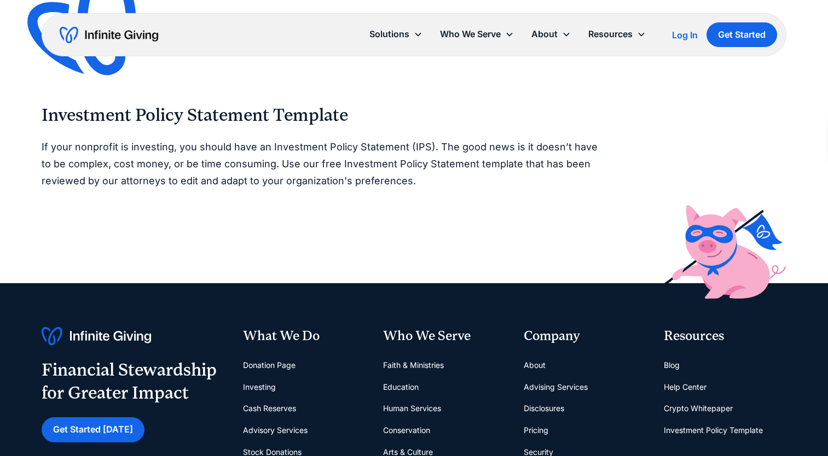  Describe the element at coordinates (685, 35) in the screenshot. I see `div: Log In` at that location.